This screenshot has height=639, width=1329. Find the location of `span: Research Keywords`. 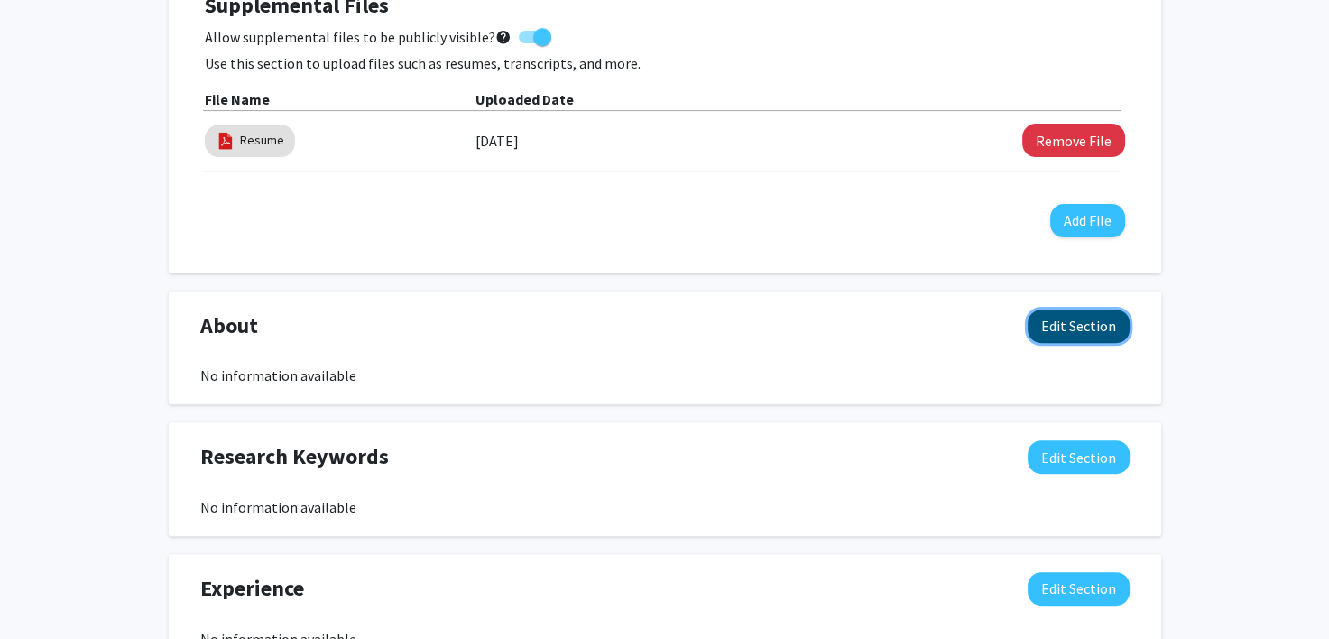

span: Research Keywords is located at coordinates (294, 457).